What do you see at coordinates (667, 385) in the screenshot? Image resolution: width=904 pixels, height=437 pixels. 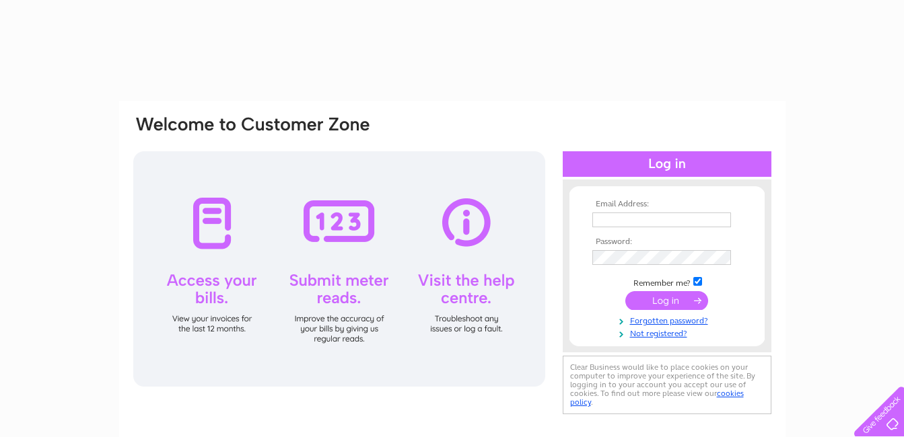 I see `div: Clear Business would like to place cookies on your computer to improve your experience of the sit...` at bounding box center [667, 385].